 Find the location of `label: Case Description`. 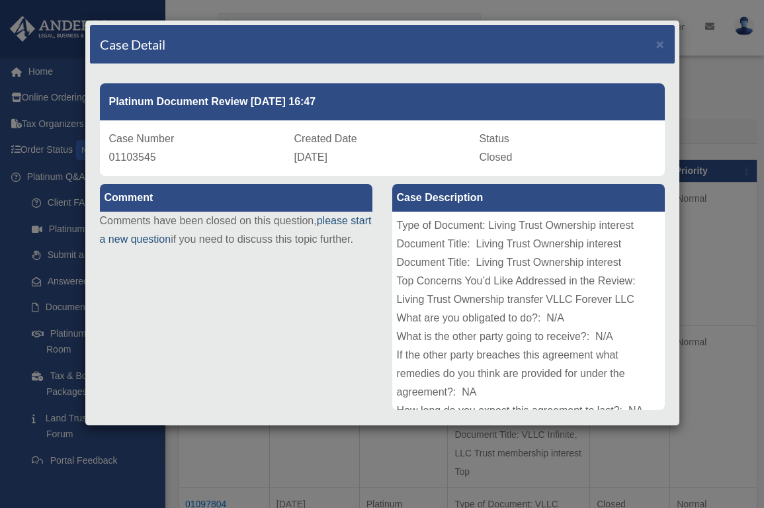

label: Case Description is located at coordinates (528, 198).